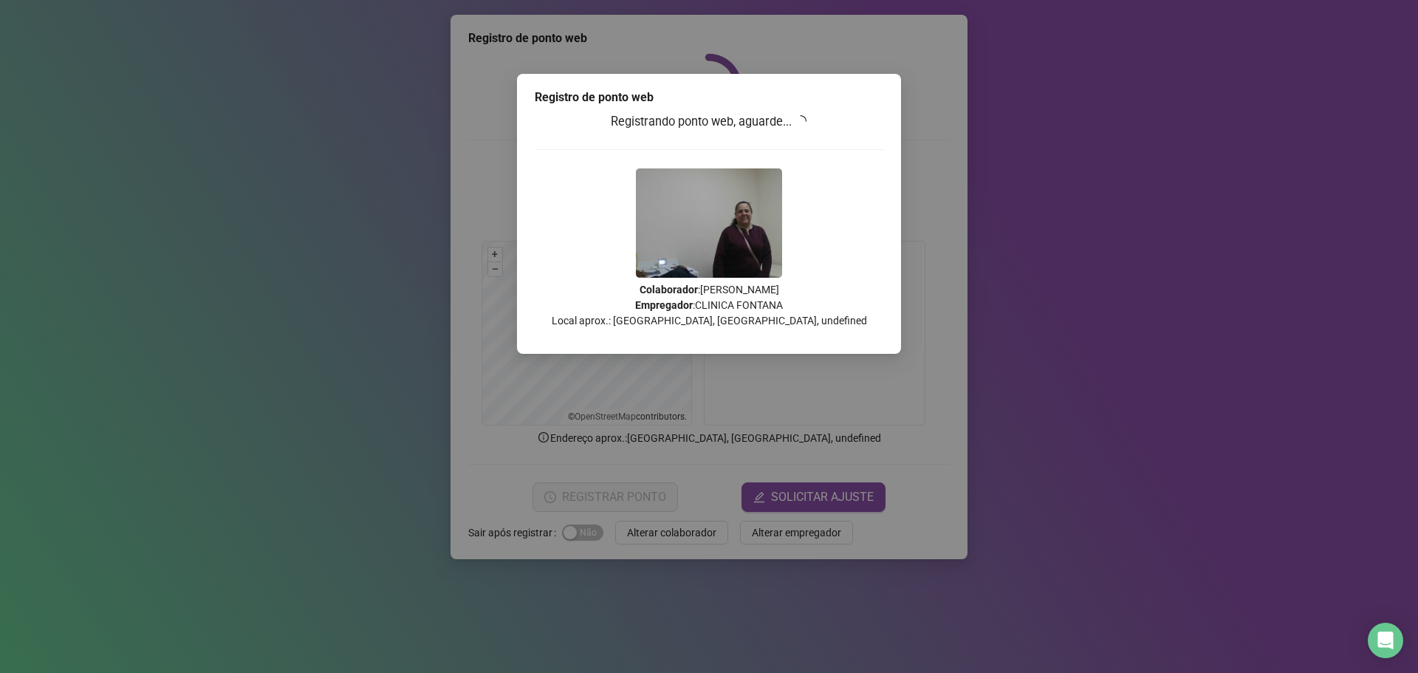  What do you see at coordinates (669, 290) in the screenshot?
I see `strong: Colaborador` at bounding box center [669, 290].